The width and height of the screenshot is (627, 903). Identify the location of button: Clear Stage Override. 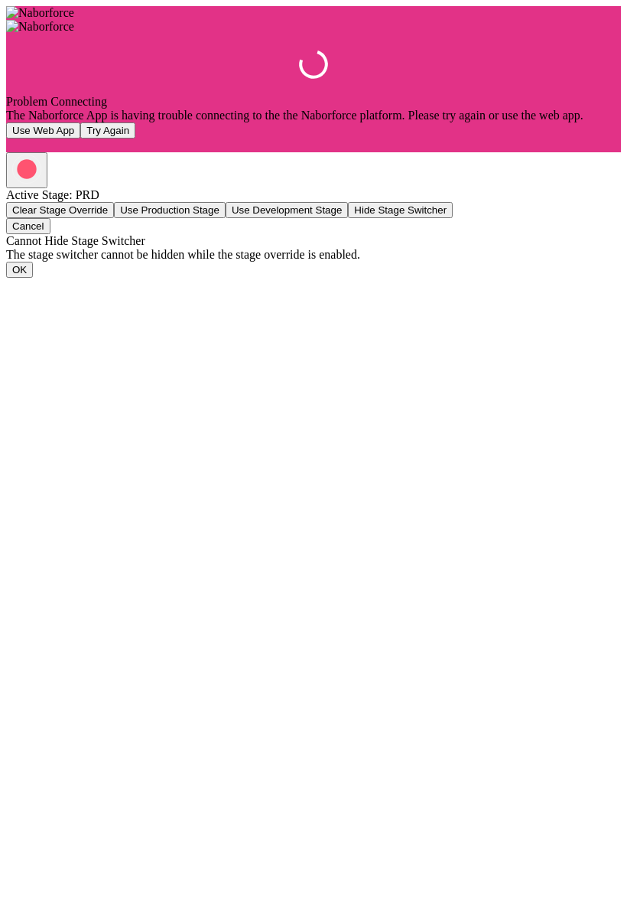
(60, 210).